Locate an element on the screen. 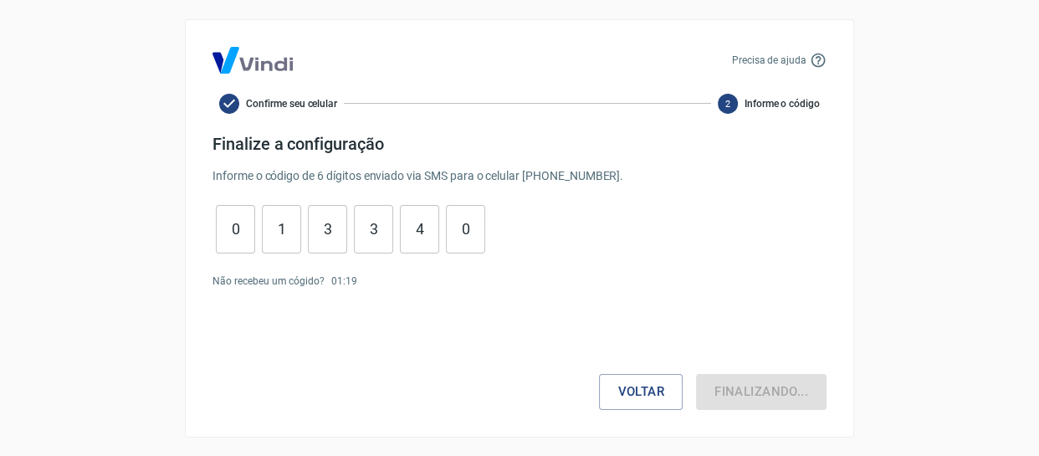  h4: Finalize a configuração is located at coordinates (519, 144).